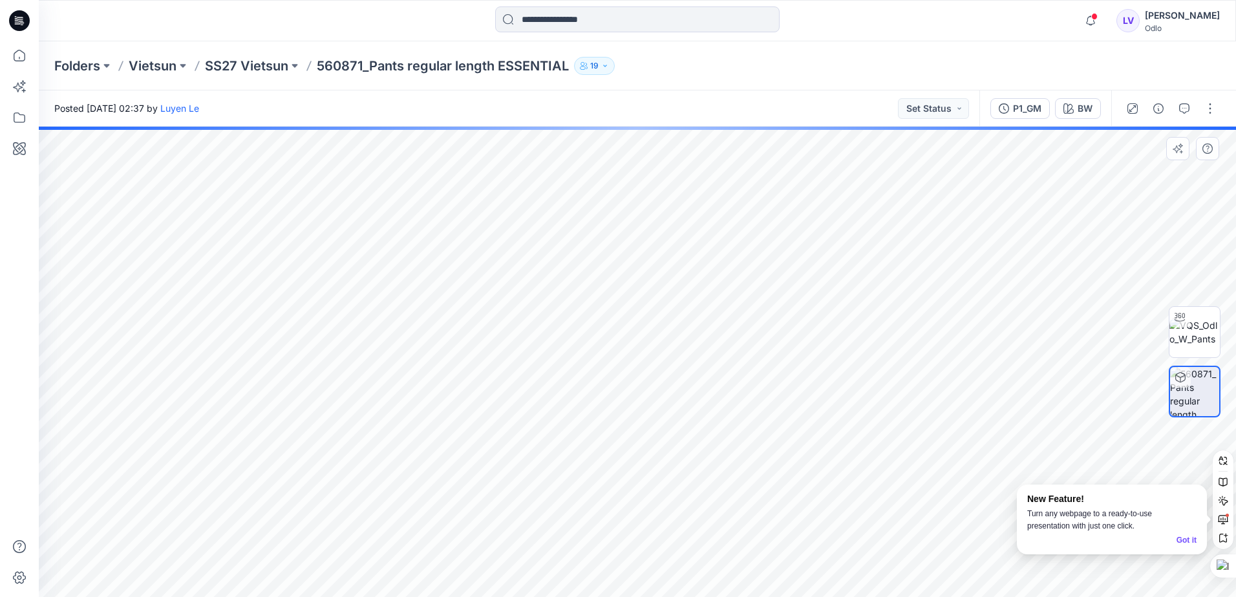 This screenshot has width=1236, height=597. I want to click on a: Vietsun, so click(153, 66).